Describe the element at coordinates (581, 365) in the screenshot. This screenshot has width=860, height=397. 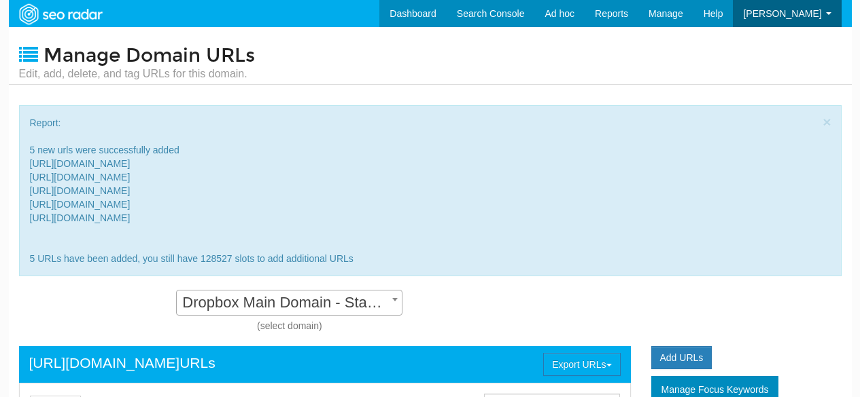
I see `button: Export URLs` at that location.